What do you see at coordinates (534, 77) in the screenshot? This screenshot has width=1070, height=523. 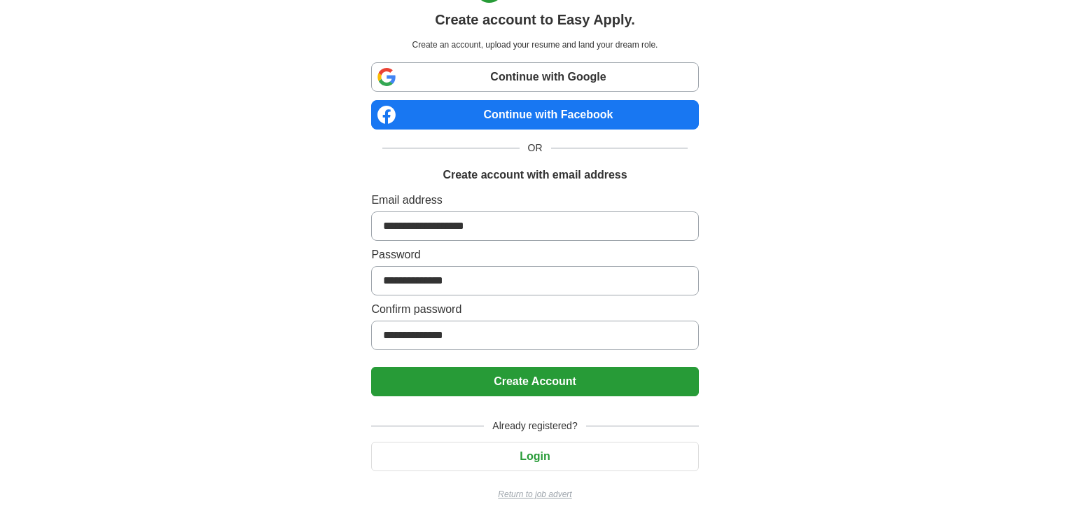 I see `a: Continue with Google` at bounding box center [534, 77].